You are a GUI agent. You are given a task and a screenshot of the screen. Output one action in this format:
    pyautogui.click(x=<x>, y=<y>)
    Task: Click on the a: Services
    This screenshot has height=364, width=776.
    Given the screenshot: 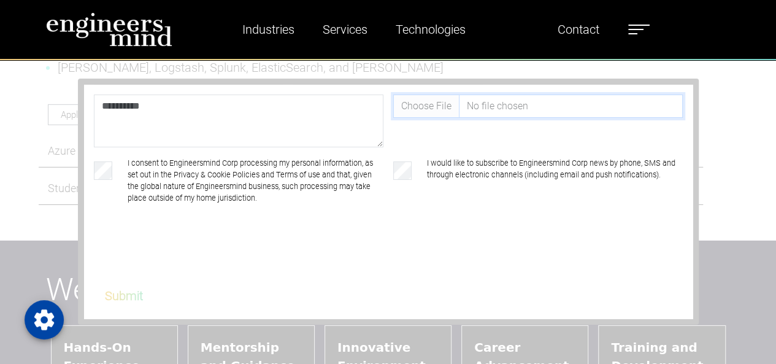 What is the action you would take?
    pyautogui.click(x=345, y=29)
    